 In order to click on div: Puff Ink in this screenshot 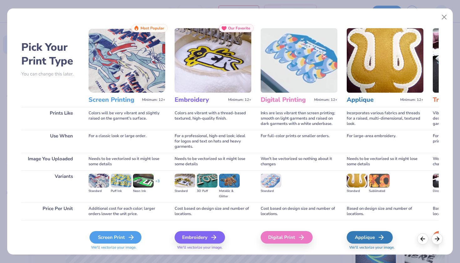, I will do `click(121, 191)`.